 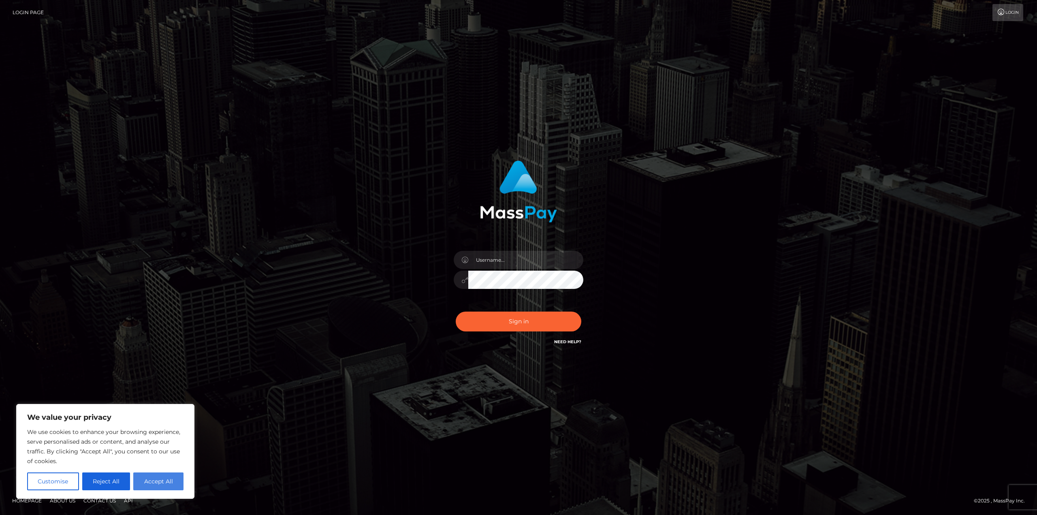 What do you see at coordinates (62, 500) in the screenshot?
I see `a: About Us` at bounding box center [62, 500].